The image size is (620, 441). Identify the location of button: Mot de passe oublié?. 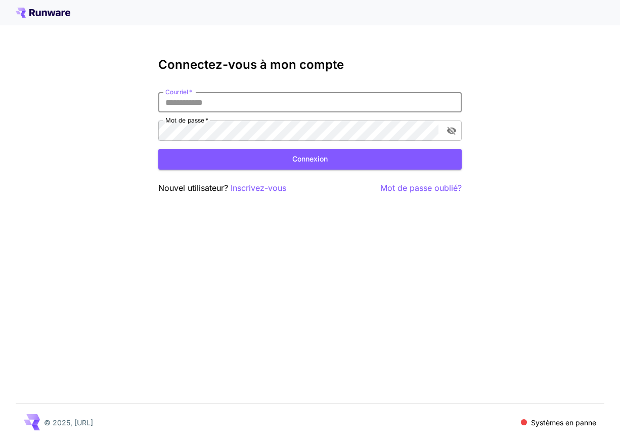
(421, 188).